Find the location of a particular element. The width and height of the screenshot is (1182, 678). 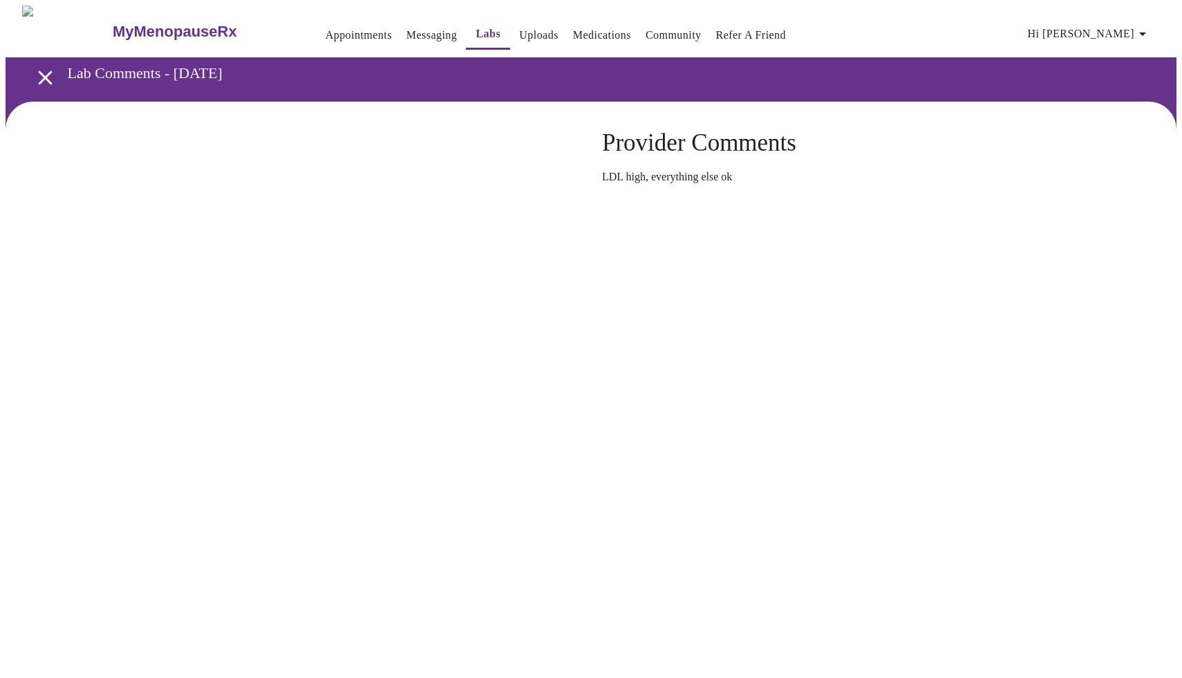

a: MyMenopauseRx is located at coordinates (201, 32).